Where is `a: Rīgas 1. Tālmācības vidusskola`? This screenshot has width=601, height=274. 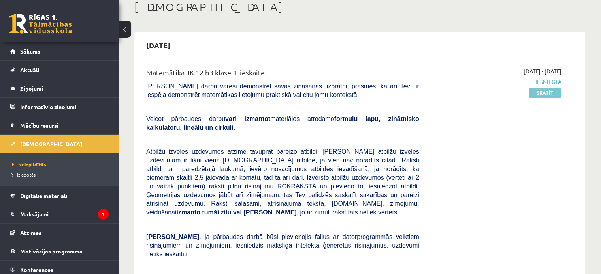 a: Rīgas 1. Tālmācības vidusskola is located at coordinates (40, 24).